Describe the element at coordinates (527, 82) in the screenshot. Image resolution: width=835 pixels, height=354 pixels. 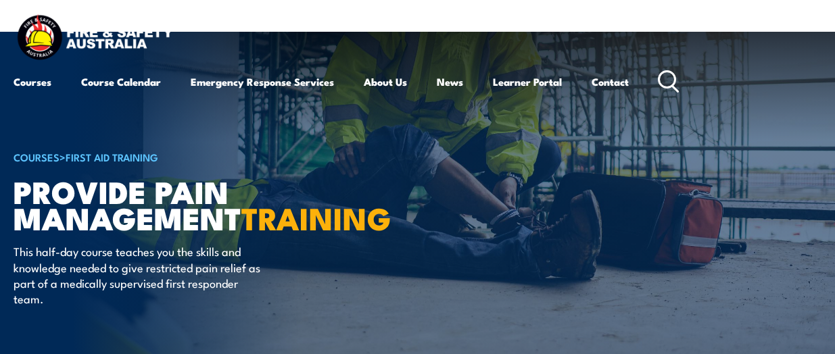
I see `a: Learner Portal` at that location.